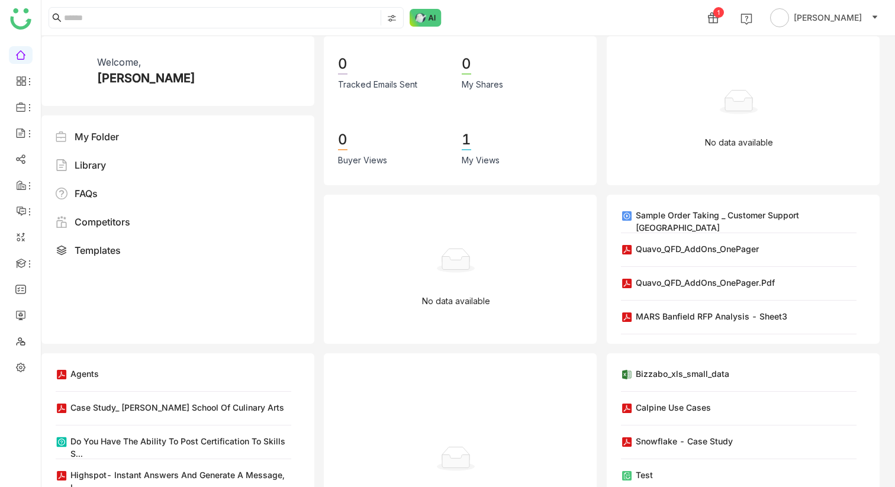 The height and width of the screenshot is (487, 895). What do you see at coordinates (697, 249) in the screenshot?
I see `div: Quavo_QFD_AddOns_OnePager` at bounding box center [697, 249].